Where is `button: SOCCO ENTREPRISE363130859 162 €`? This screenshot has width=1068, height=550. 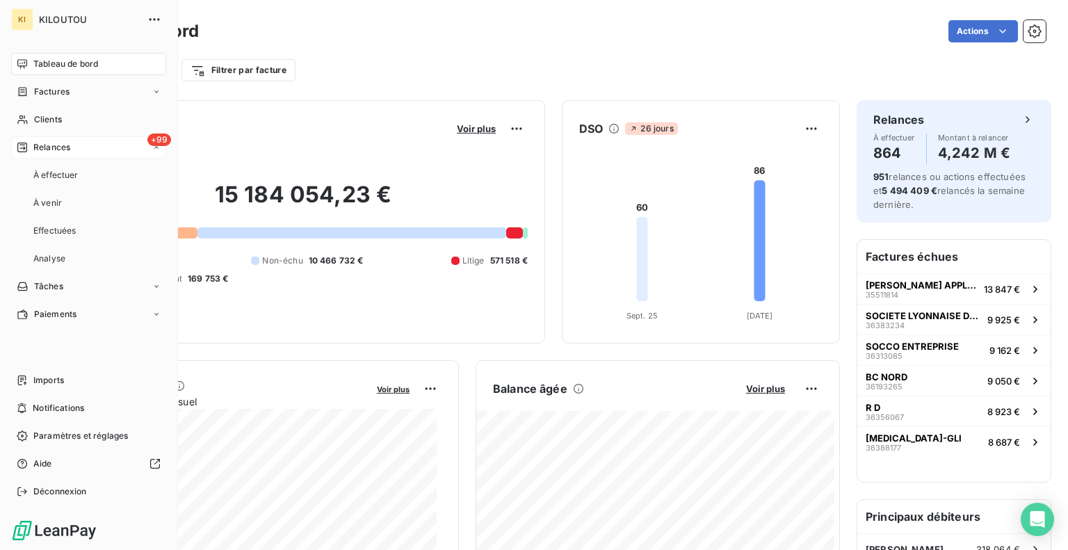
button: SOCCO ENTREPRISE363130859 162 € is located at coordinates (954, 350).